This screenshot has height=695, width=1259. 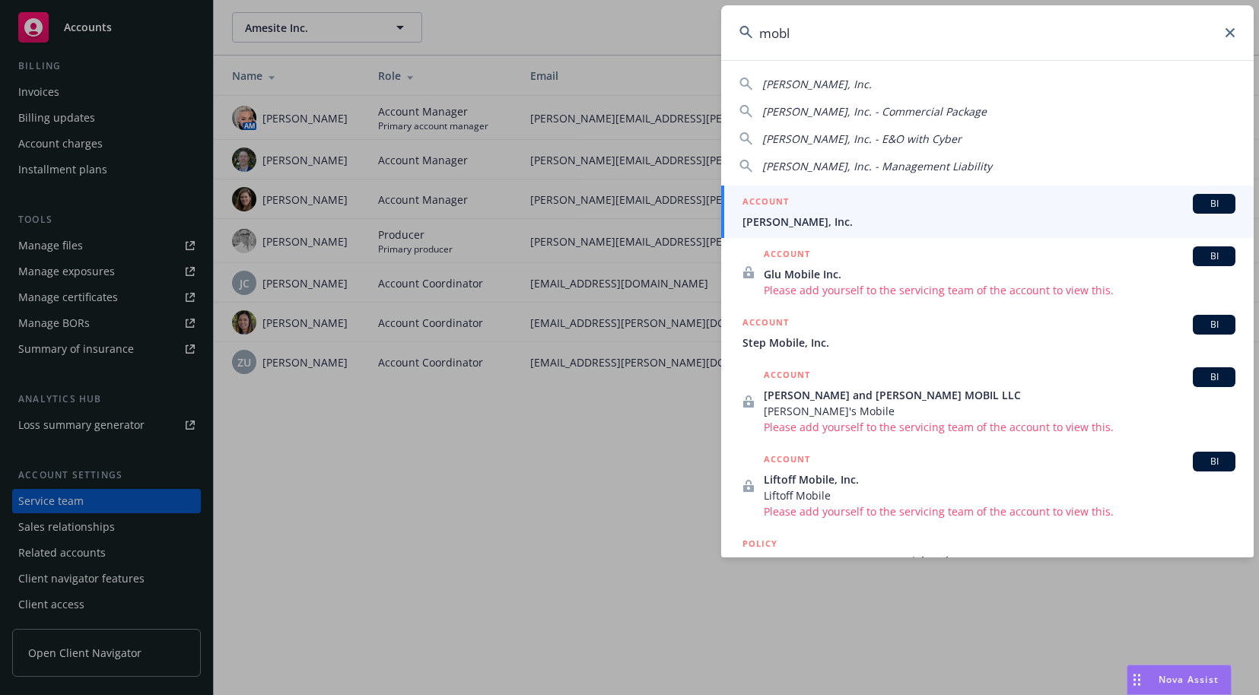 What do you see at coordinates (989, 342) in the screenshot?
I see `span: Step Mobile, Inc.` at bounding box center [989, 342].